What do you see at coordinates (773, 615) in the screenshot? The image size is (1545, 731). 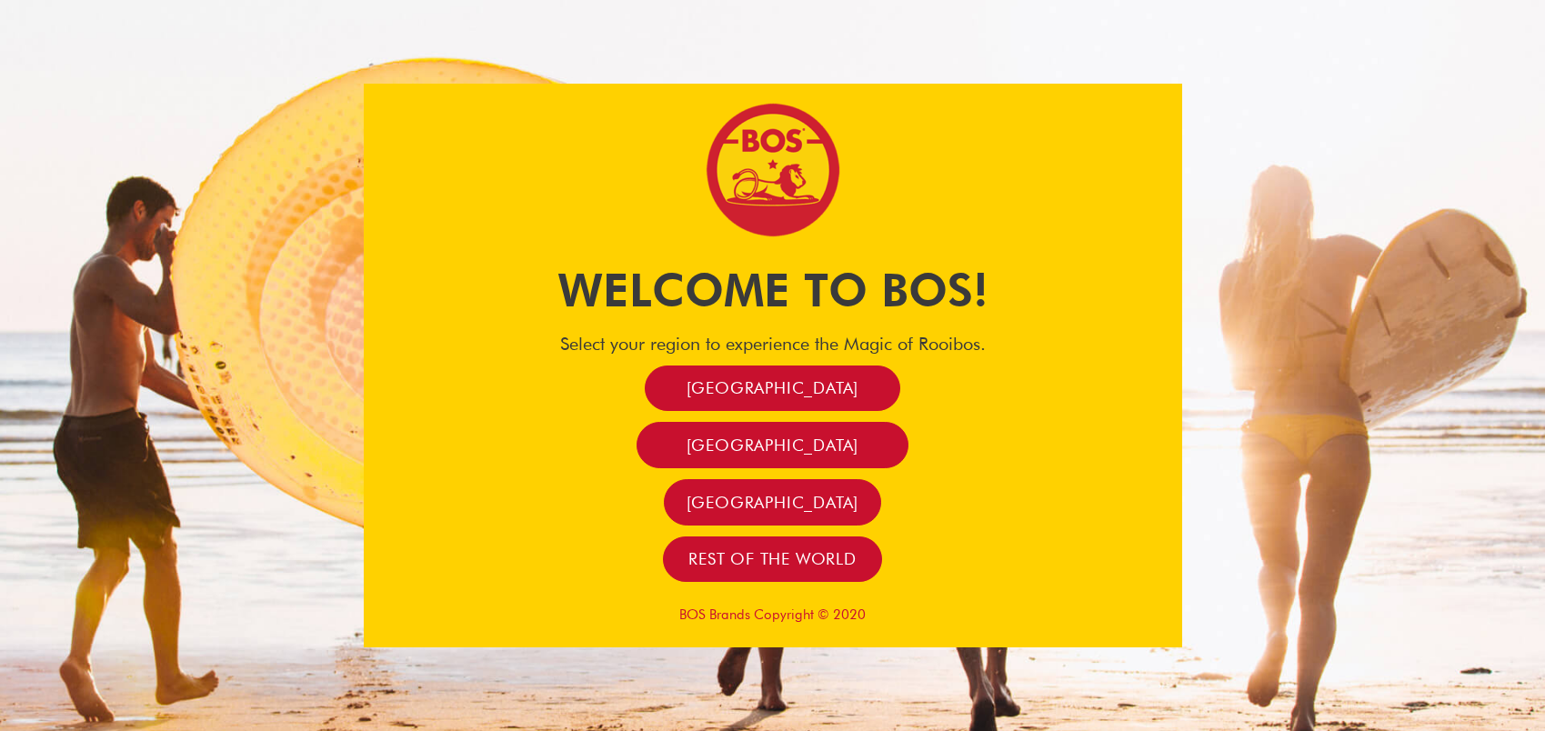 I see `p: BOS Brands Copyright © 2020` at bounding box center [773, 615].